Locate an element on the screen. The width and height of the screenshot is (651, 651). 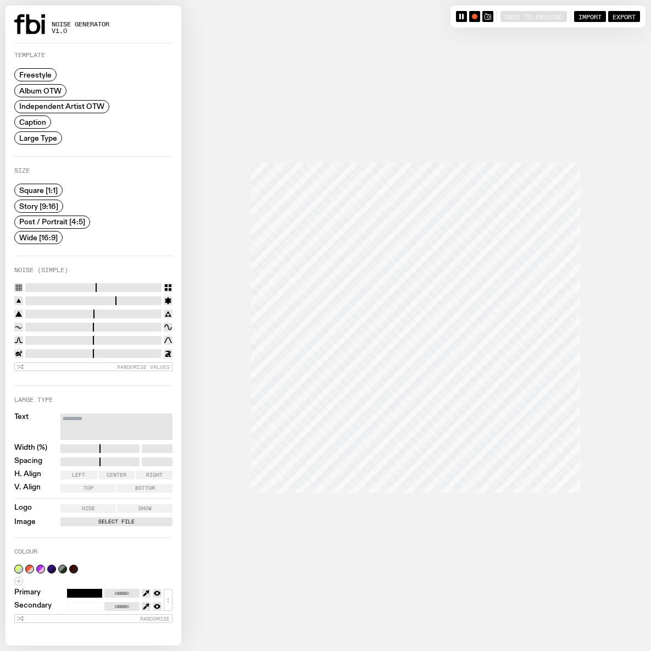
label: Select File is located at coordinates (117, 522).